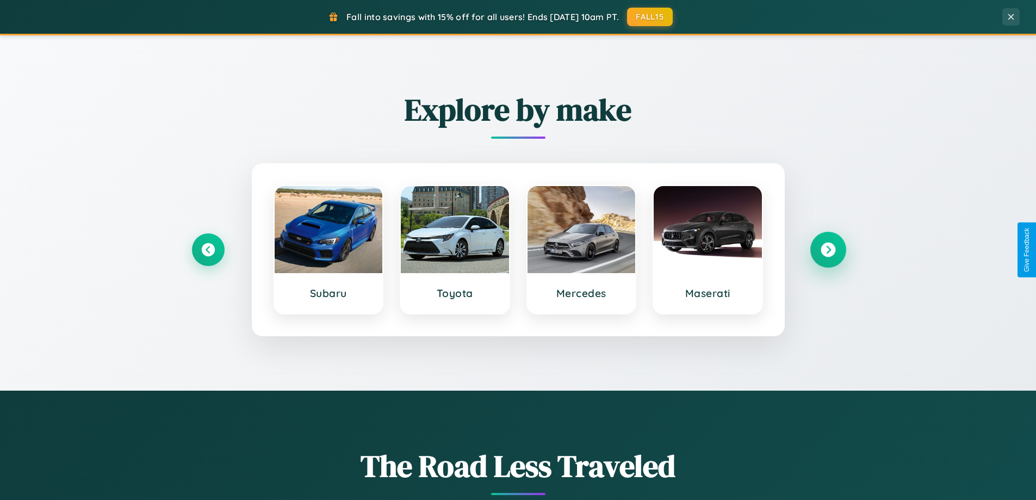 The width and height of the screenshot is (1036, 500). What do you see at coordinates (518, 109) in the screenshot?
I see `h2: Explore by make` at bounding box center [518, 109].